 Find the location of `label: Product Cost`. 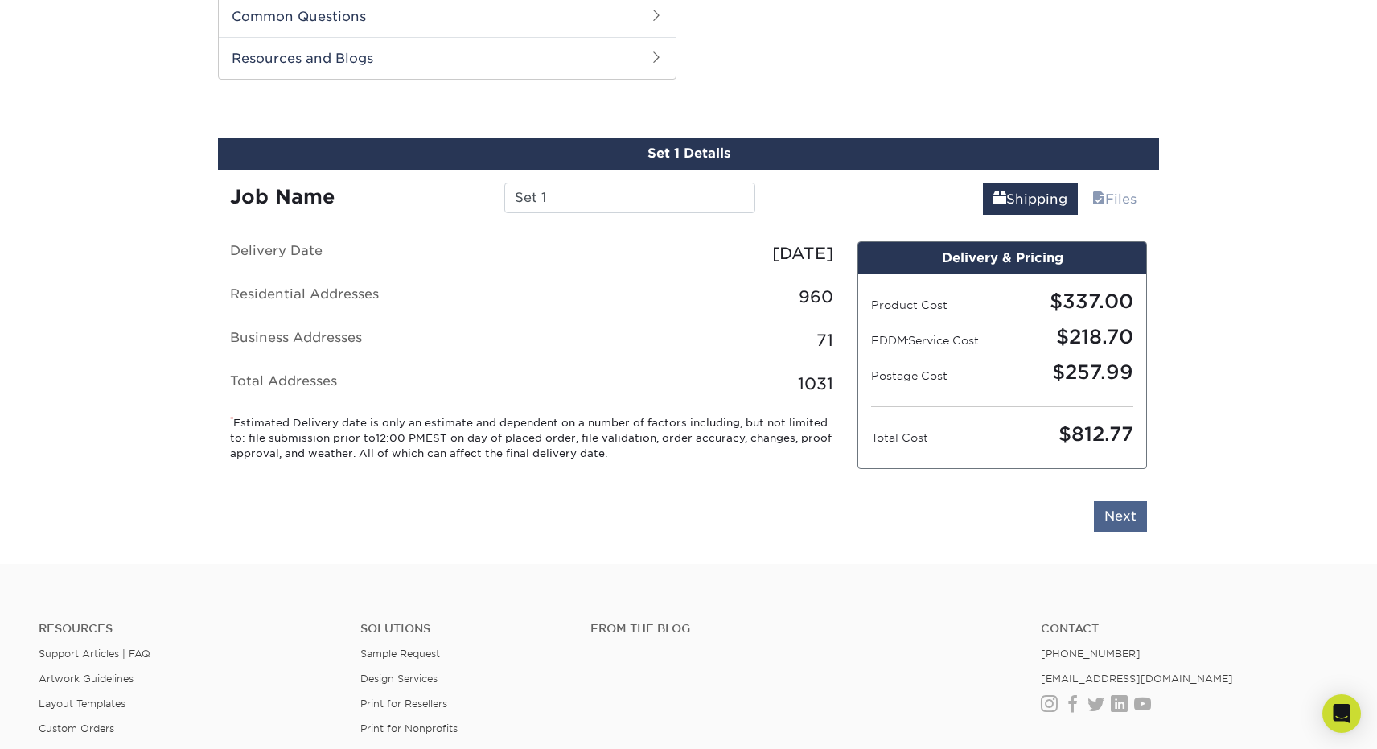

label: Product Cost is located at coordinates (936, 305).